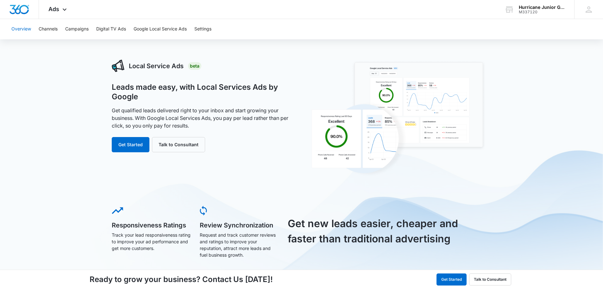  I want to click on button: Digital TV Ads, so click(111, 29).